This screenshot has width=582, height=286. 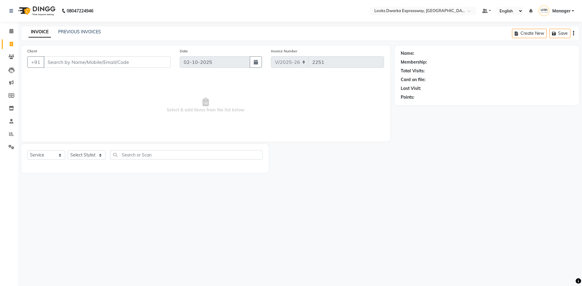 I want to click on input: Search by Name/Mobile/Email/Code, so click(x=107, y=62).